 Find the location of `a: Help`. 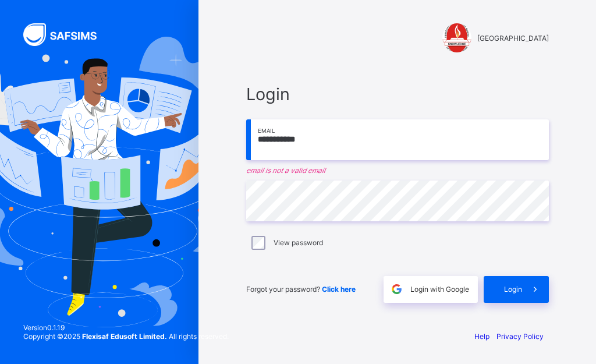

a: Help is located at coordinates (482, 336).